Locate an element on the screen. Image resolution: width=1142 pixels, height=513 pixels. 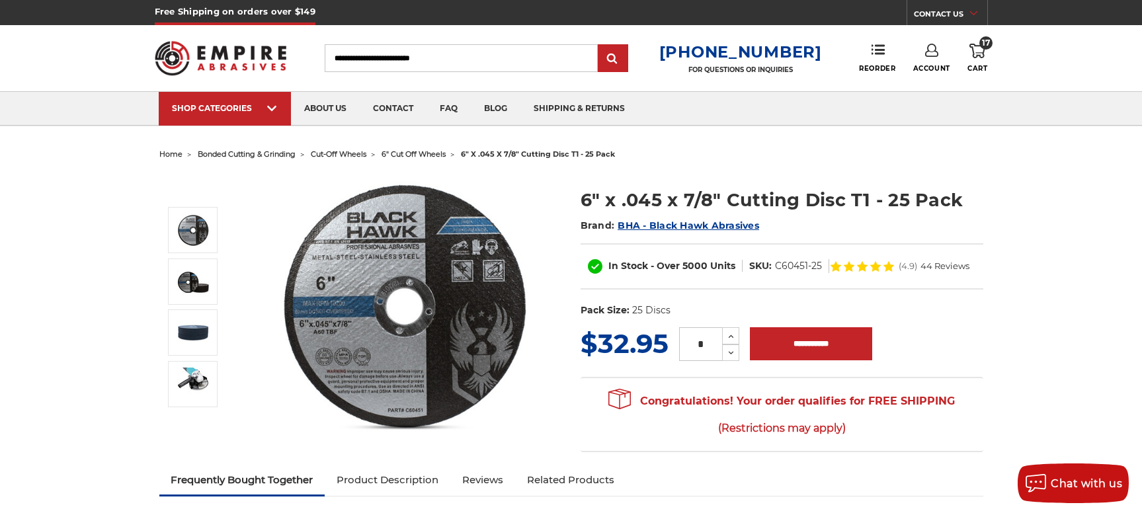
span: 6" x .045 x 7/8" cutting disc t1 - 25 pack is located at coordinates (538, 154).